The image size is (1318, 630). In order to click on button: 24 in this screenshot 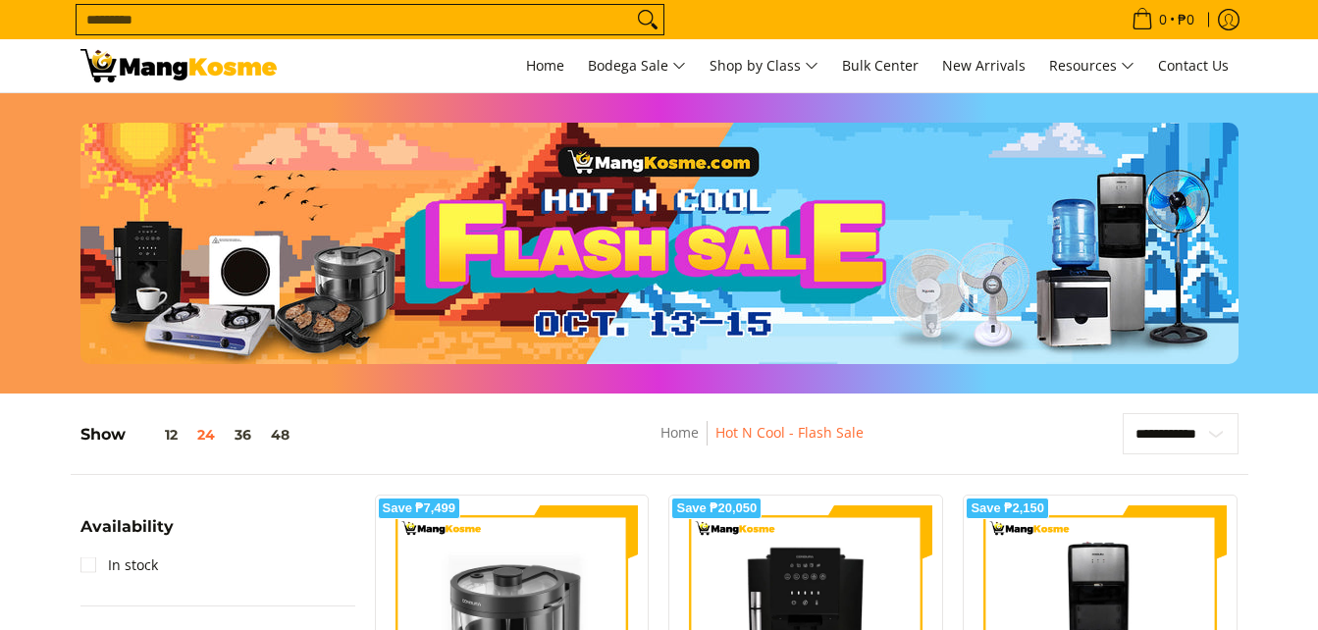, I will do `click(206, 435)`.